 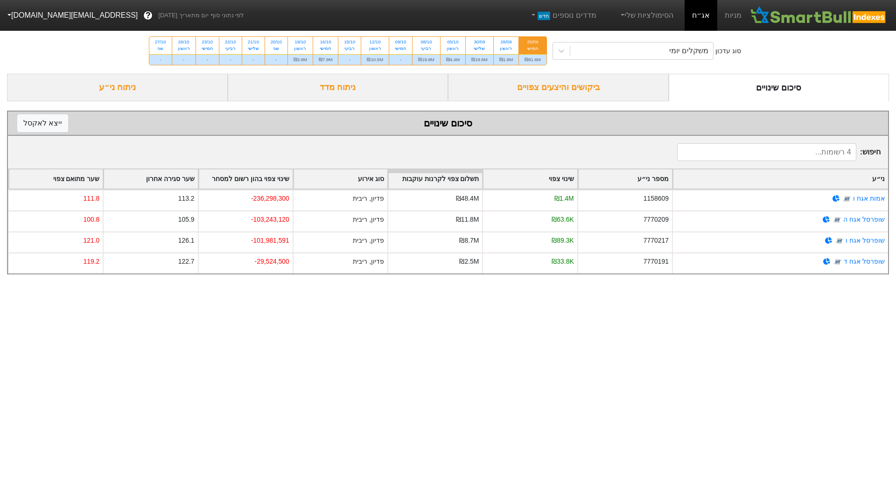 I want to click on div: ₪3.9M, so click(x=300, y=59).